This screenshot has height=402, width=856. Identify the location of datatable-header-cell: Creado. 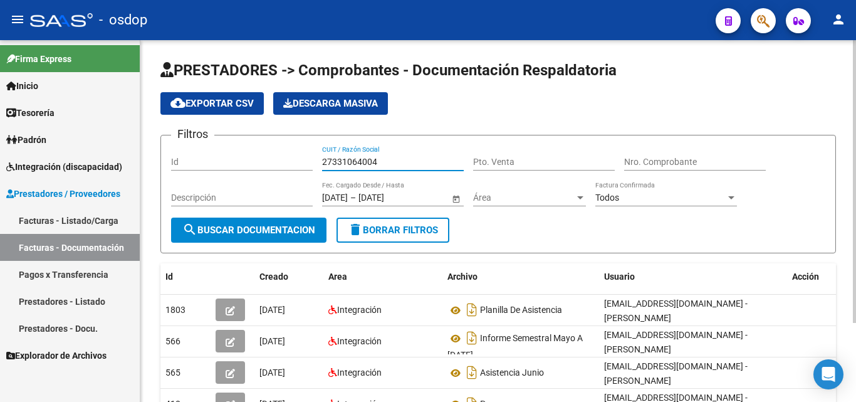
(289, 276).